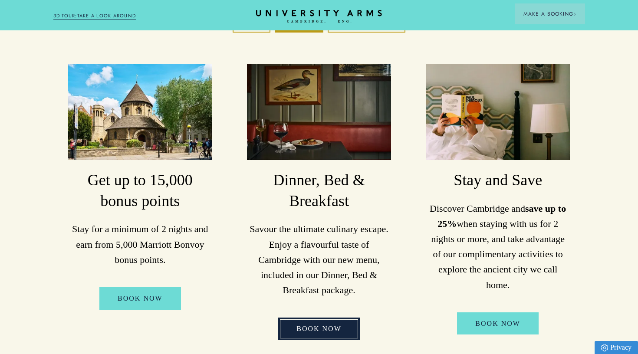 The width and height of the screenshot is (638, 354). I want to click on h3: Dinner, Bed & Breakfast, so click(319, 191).